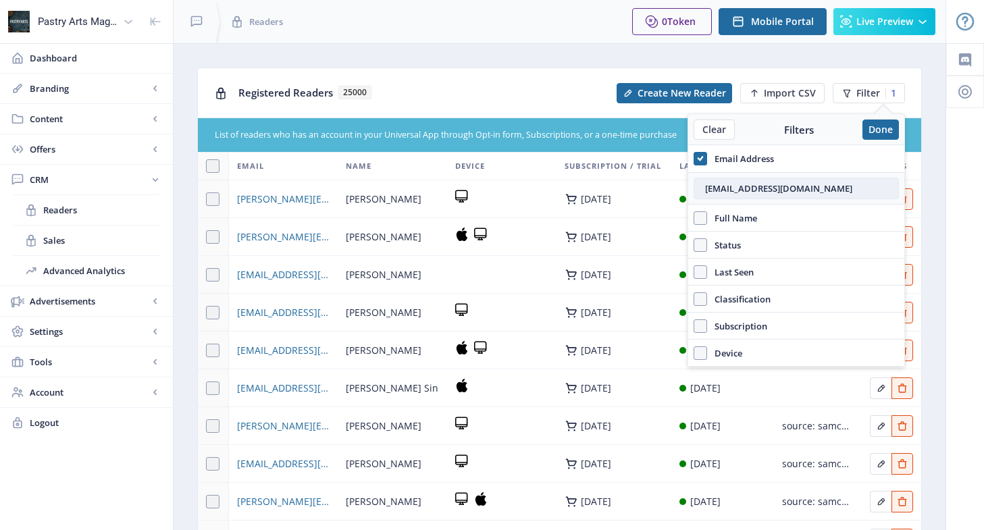 This screenshot has width=984, height=530. I want to click on span: Branding, so click(89, 88).